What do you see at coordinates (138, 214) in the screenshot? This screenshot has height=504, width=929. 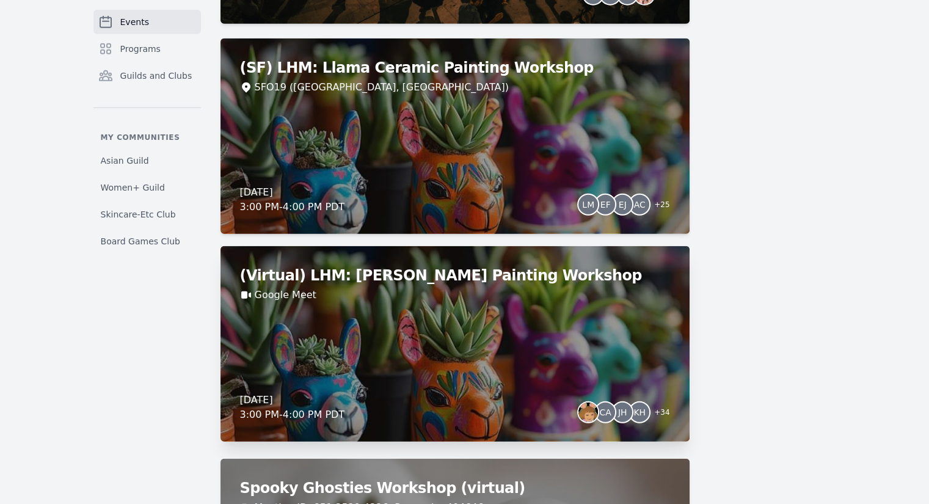 I see `span: Skincare-Etc Club` at bounding box center [138, 214].